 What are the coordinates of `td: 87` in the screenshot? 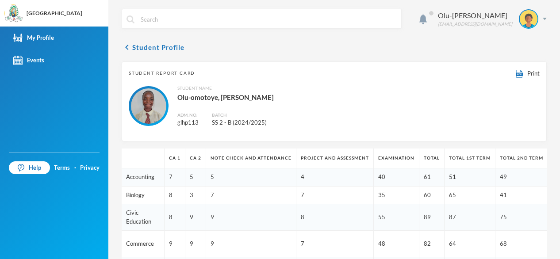 It's located at (470, 218).